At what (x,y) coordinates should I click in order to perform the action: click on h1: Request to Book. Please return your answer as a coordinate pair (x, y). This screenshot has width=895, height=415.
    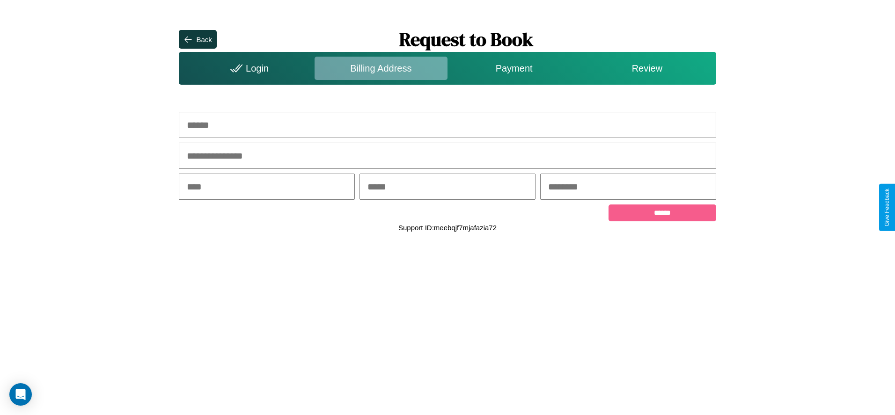
    Looking at the image, I should click on (466, 39).